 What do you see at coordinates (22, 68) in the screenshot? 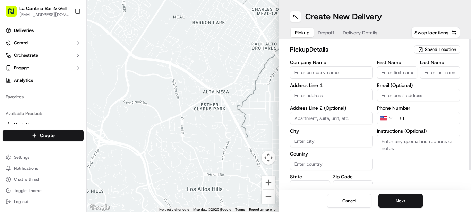
I see `span: Engage` at bounding box center [22, 68].